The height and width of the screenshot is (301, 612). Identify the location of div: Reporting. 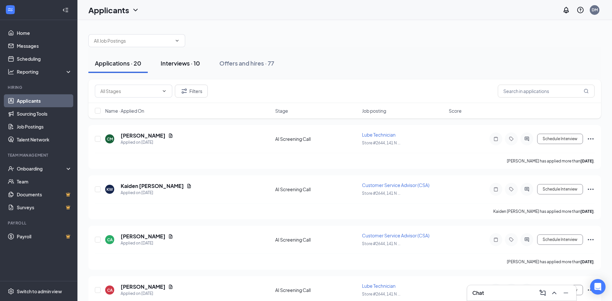
(45, 72).